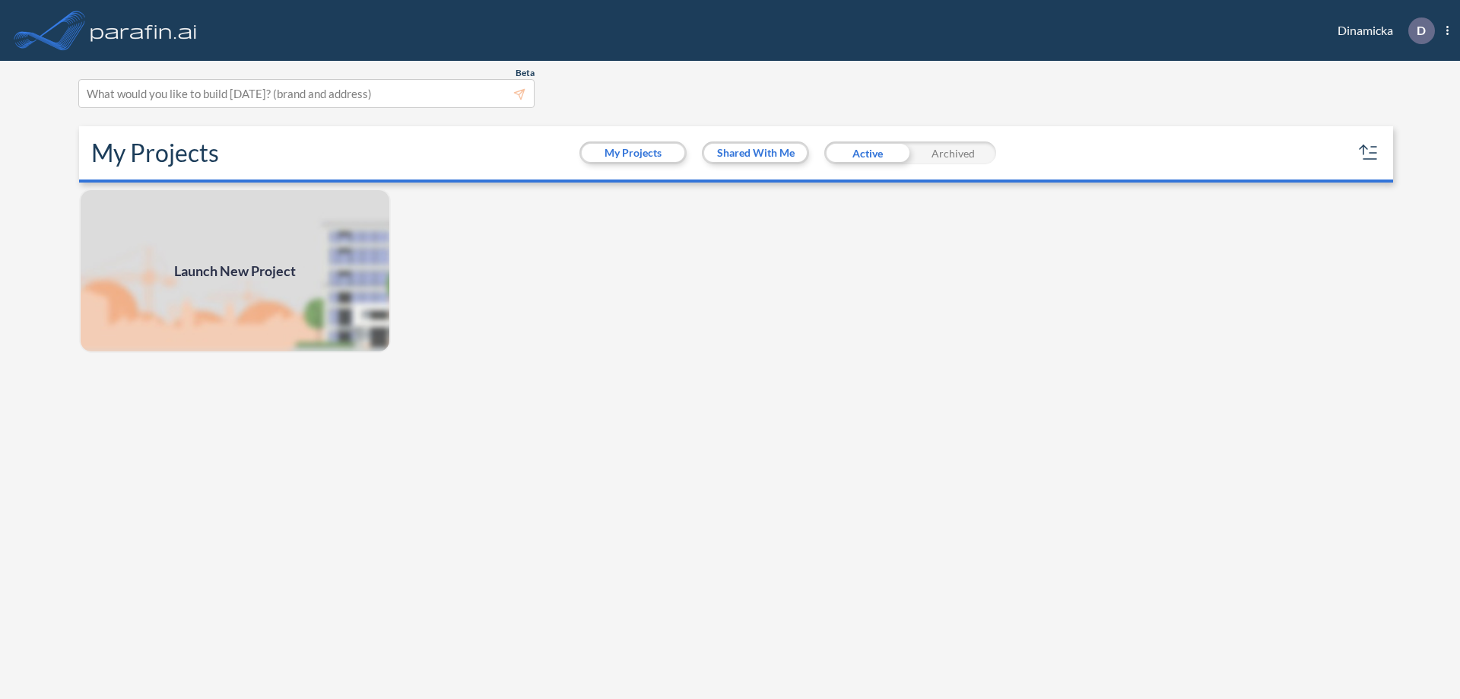  What do you see at coordinates (235, 271) in the screenshot?
I see `span: Launch New Project` at bounding box center [235, 271].